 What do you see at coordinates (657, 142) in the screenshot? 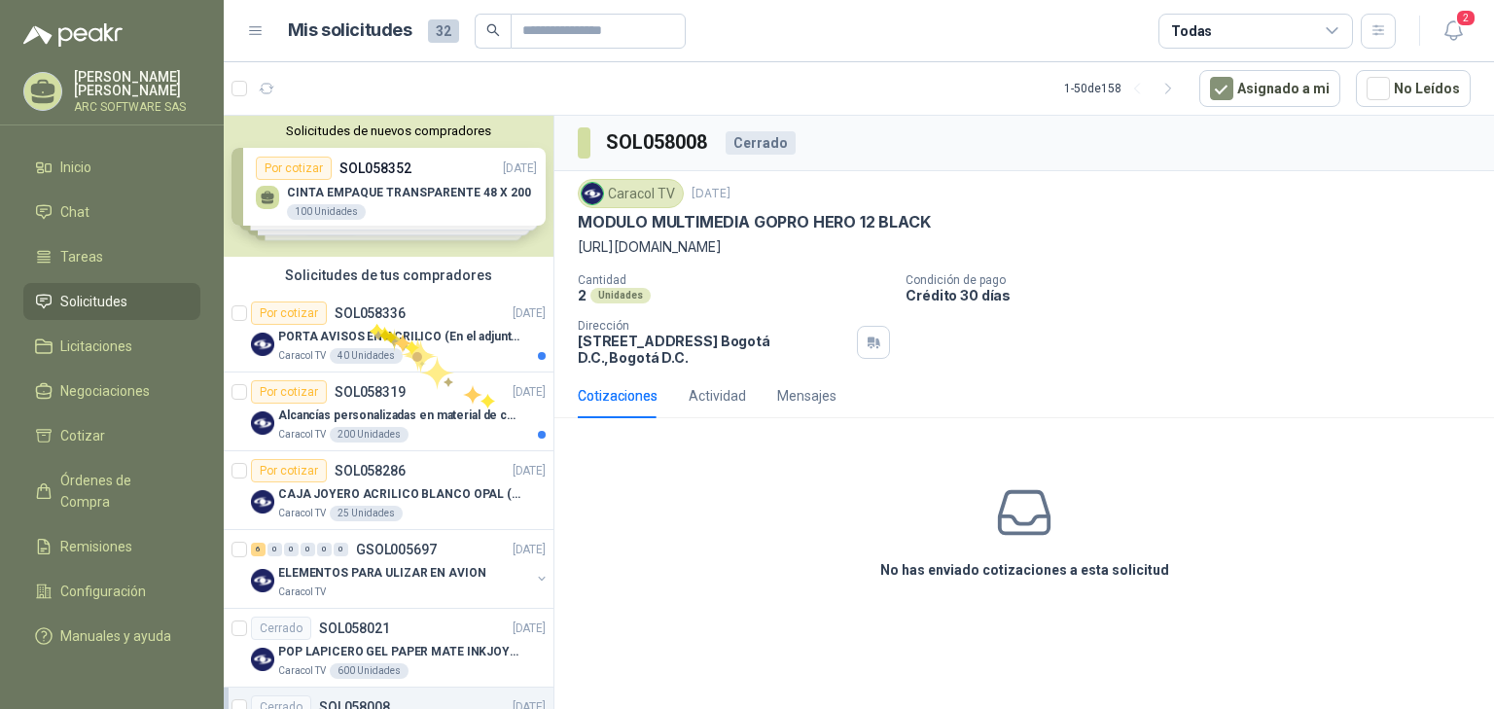
I see `h3: SOL058008` at bounding box center [657, 142].